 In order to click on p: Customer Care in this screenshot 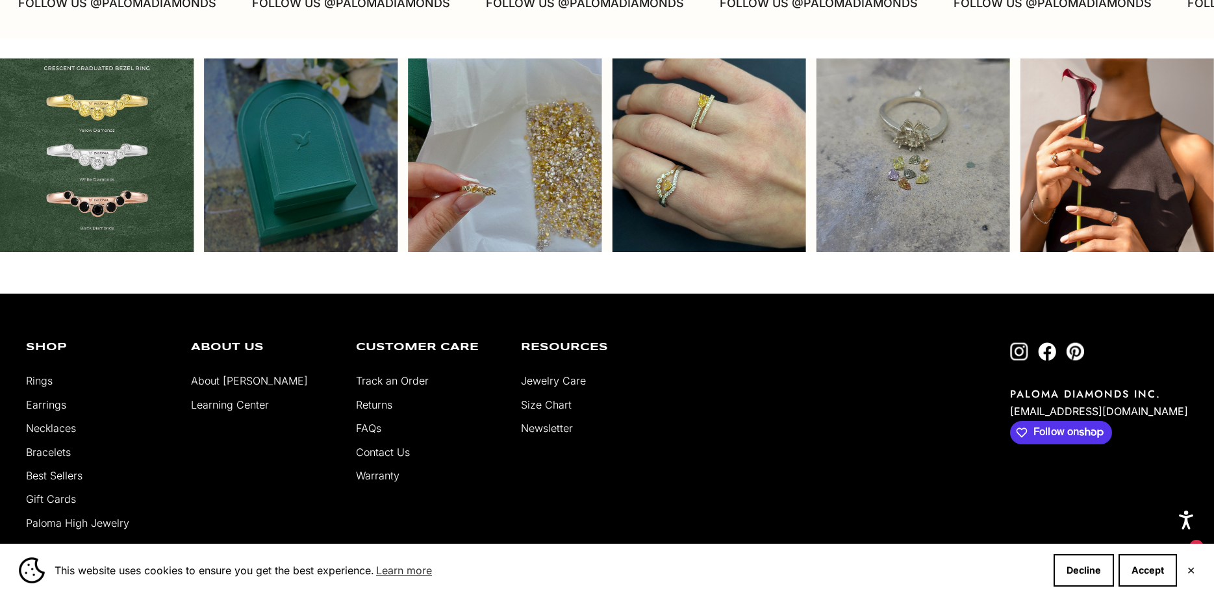, I will do `click(429, 347)`.